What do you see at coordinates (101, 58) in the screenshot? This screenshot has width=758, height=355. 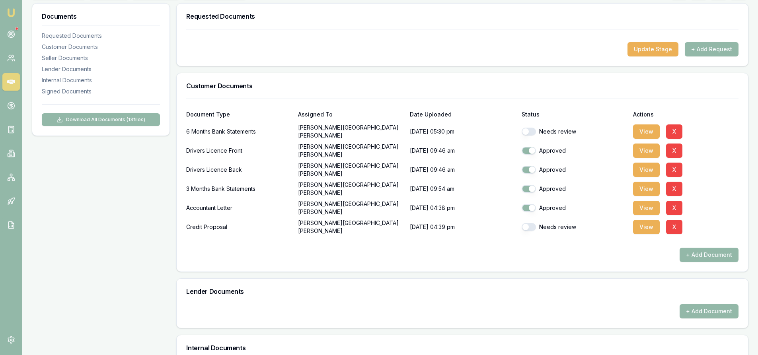 I see `div: Seller Documents` at bounding box center [101, 58].